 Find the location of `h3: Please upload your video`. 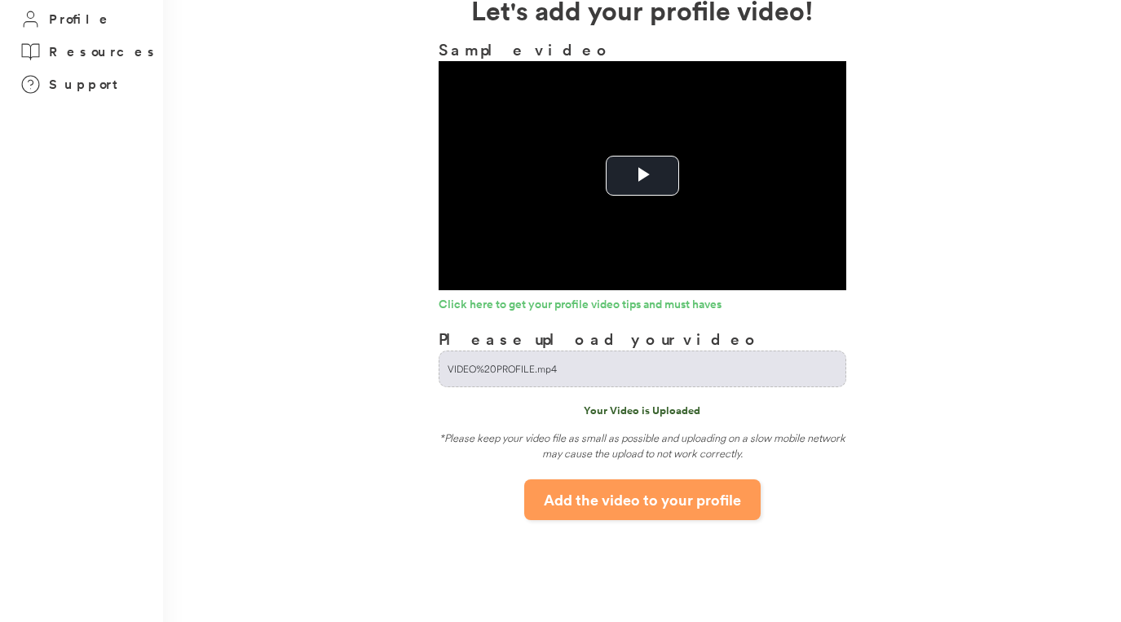

h3: Please upload your video is located at coordinates (599, 338).